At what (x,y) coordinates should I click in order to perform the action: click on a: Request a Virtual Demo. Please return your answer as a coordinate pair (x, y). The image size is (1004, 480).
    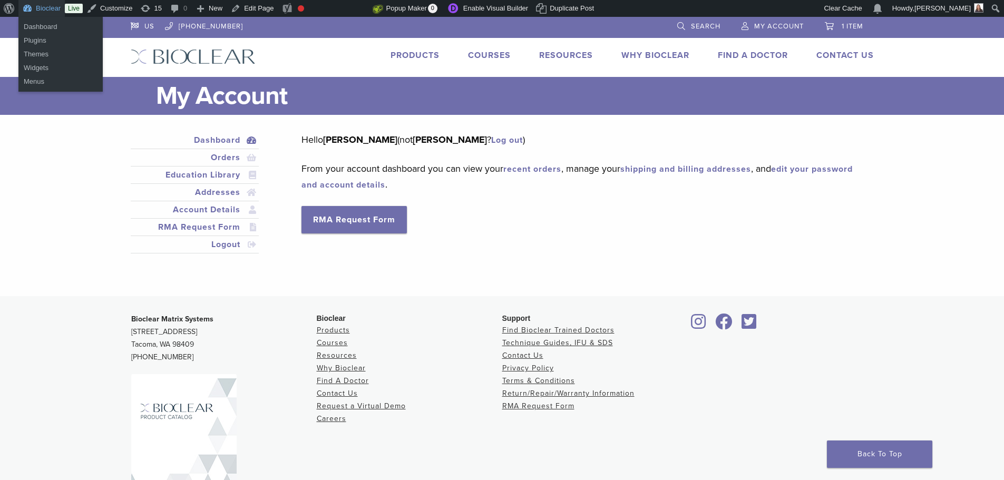
    Looking at the image, I should click on (361, 406).